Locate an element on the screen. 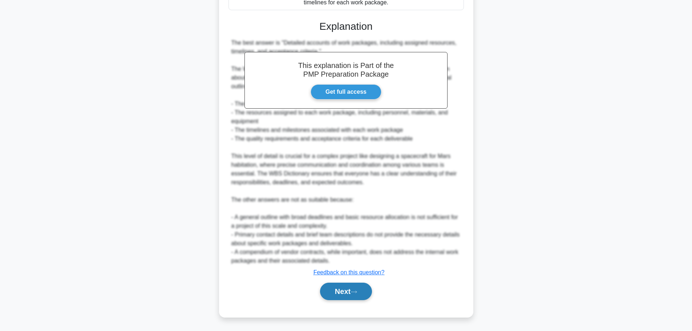  button: Next is located at coordinates (346, 291).